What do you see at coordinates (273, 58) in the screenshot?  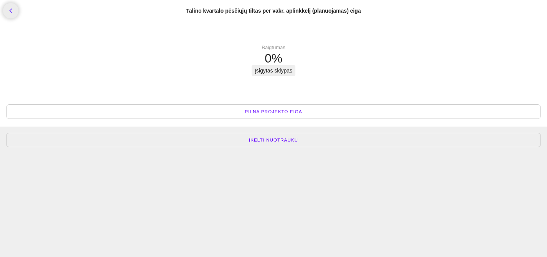 I see `div: 0%` at bounding box center [273, 58].